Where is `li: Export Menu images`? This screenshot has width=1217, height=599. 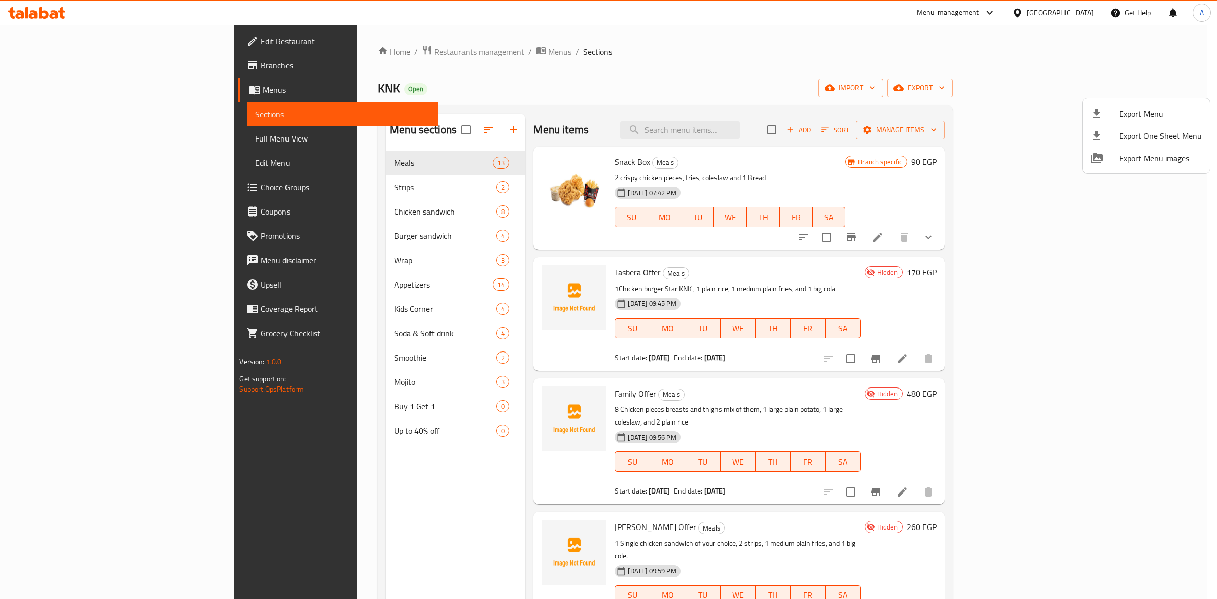
li: Export Menu images is located at coordinates (1146, 158).